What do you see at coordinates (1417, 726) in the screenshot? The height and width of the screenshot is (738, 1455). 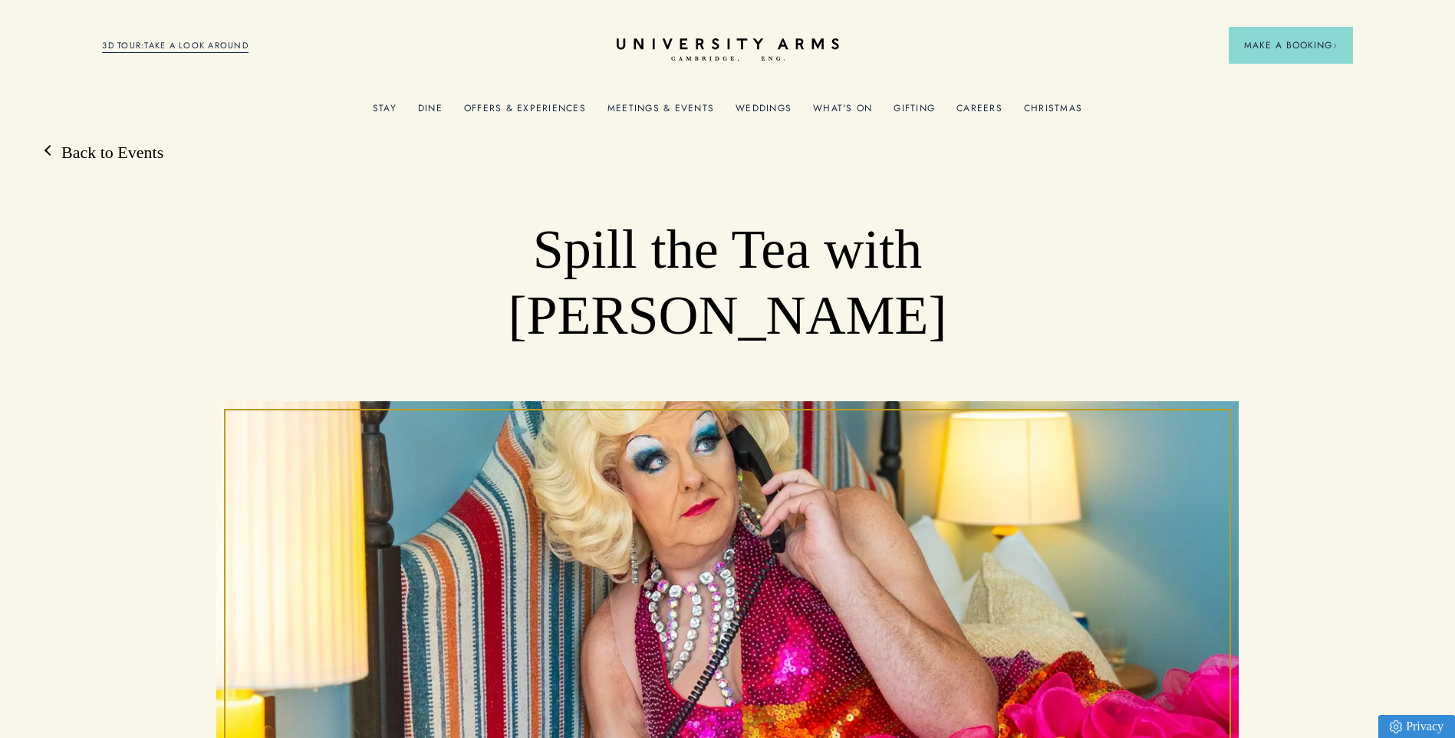 I see `a: Privacy` at bounding box center [1417, 726].